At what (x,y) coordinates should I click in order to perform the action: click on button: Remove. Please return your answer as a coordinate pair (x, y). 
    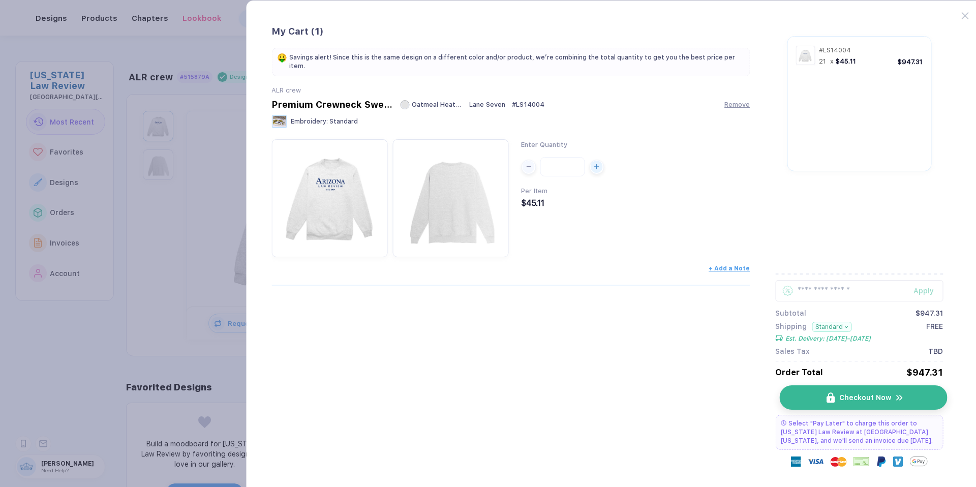
    Looking at the image, I should click on (737, 104).